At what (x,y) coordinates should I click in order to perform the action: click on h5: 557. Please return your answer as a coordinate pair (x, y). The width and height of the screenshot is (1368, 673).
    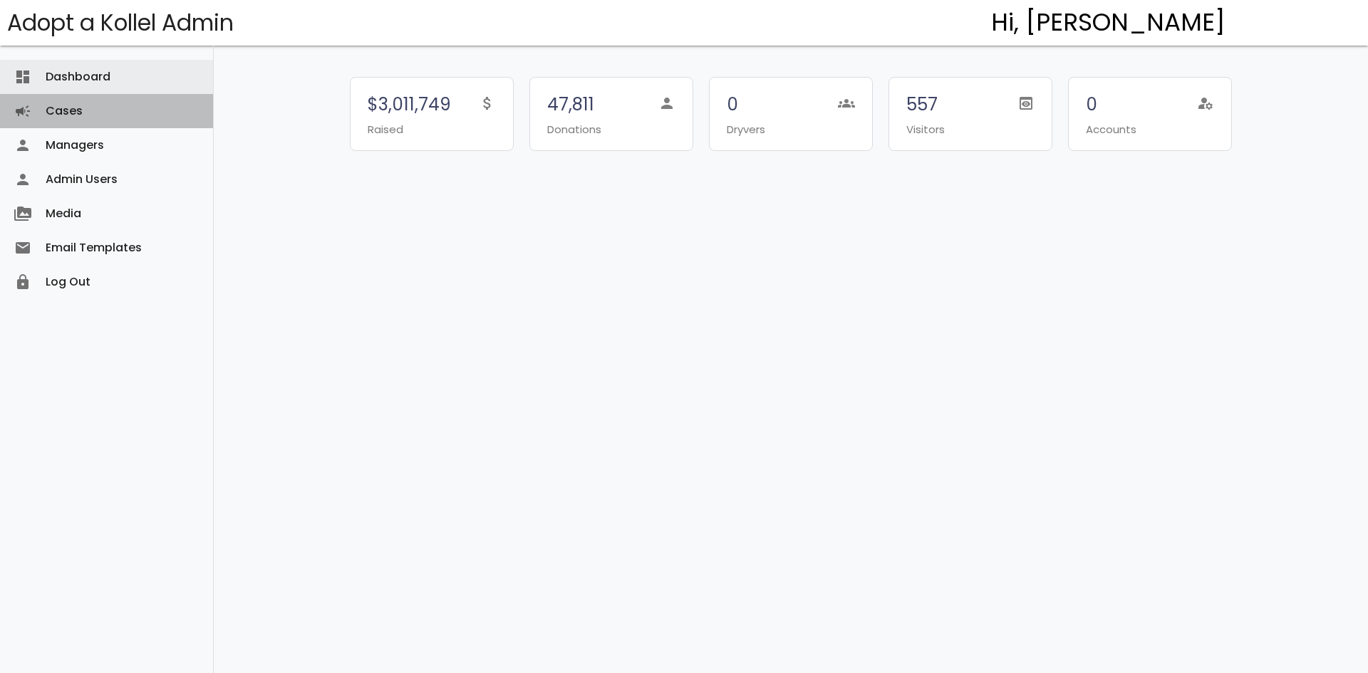
    Looking at the image, I should click on (926, 104).